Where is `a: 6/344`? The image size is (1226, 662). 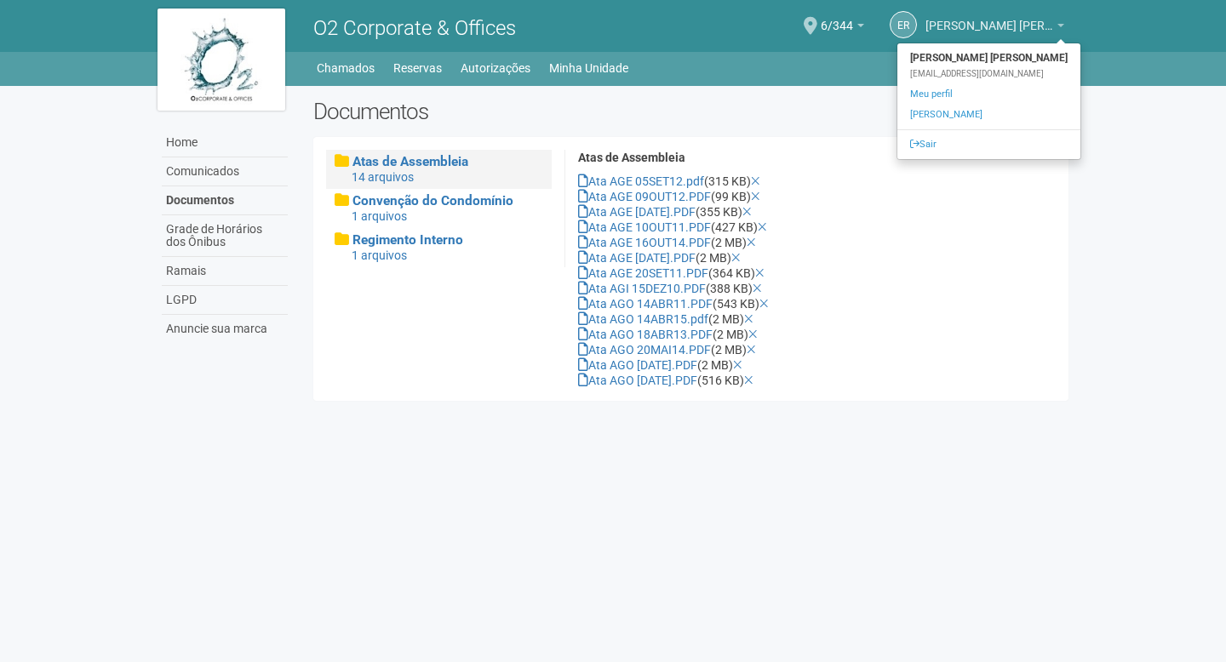
a: 6/344 is located at coordinates (842, 28).